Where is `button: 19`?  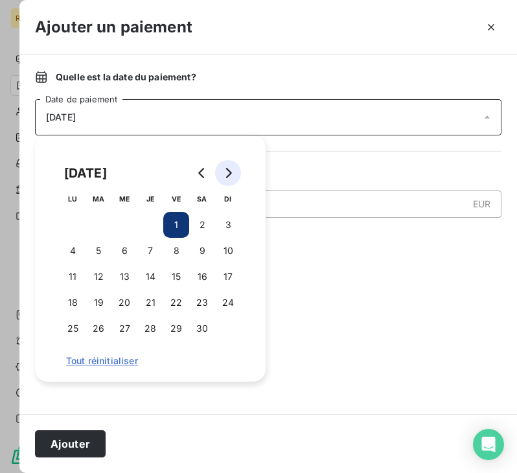
button: 19 is located at coordinates (98, 303).